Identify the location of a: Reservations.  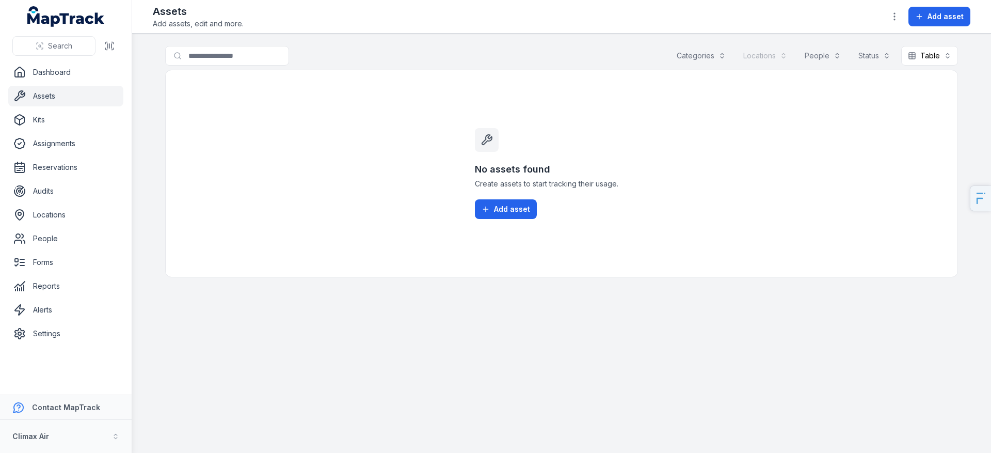
(66, 167).